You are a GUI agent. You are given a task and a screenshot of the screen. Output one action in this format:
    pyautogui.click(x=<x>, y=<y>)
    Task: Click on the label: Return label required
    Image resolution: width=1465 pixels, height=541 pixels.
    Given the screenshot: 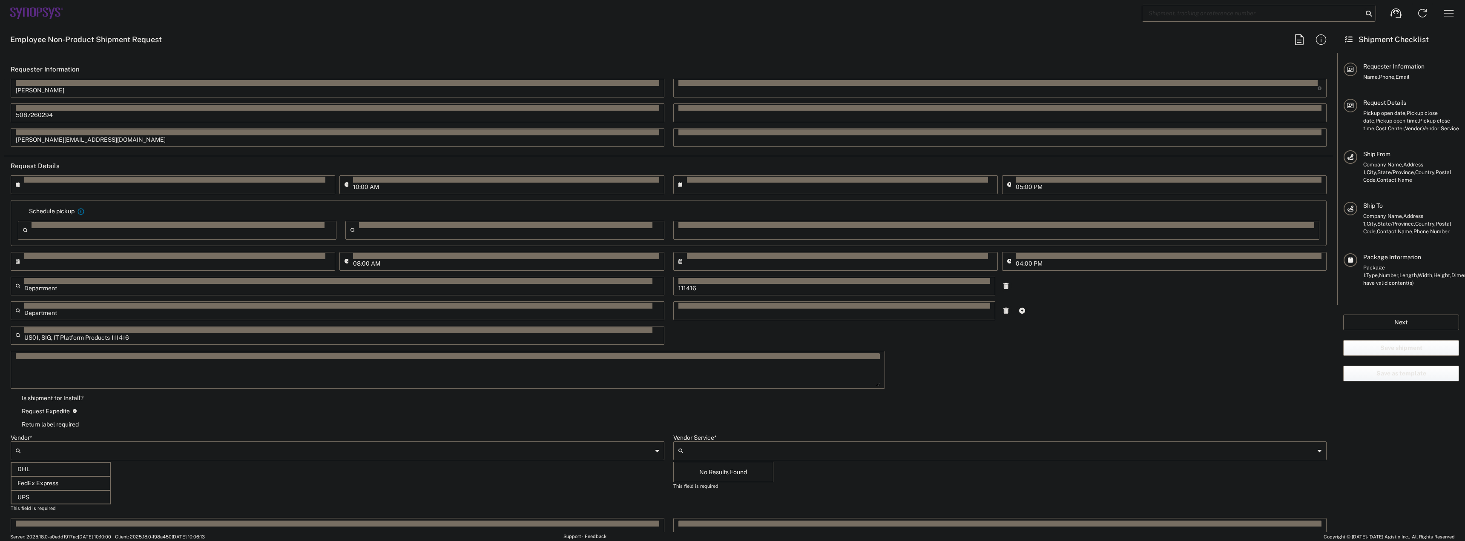 What is the action you would take?
    pyautogui.click(x=45, y=425)
    